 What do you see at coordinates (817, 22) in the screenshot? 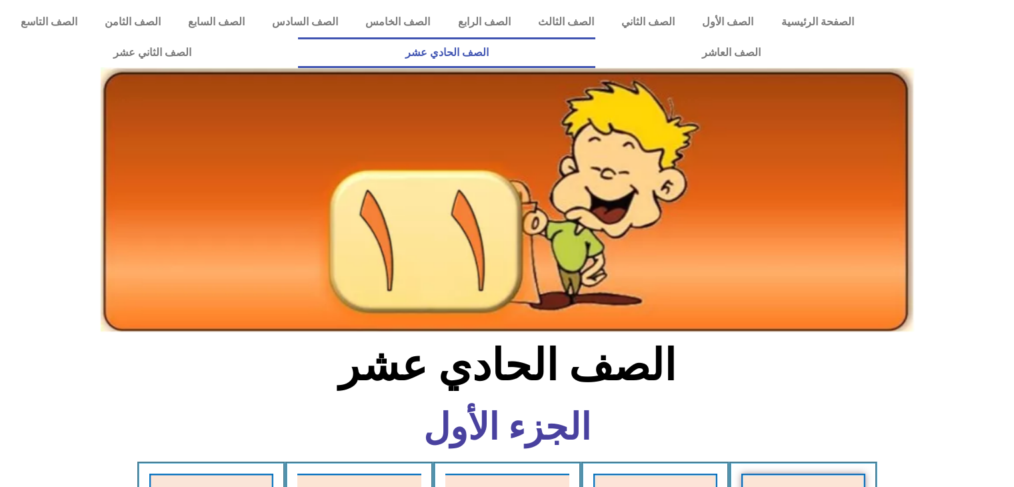
I see `a: الصفحة الرئيسية` at bounding box center [817, 22].